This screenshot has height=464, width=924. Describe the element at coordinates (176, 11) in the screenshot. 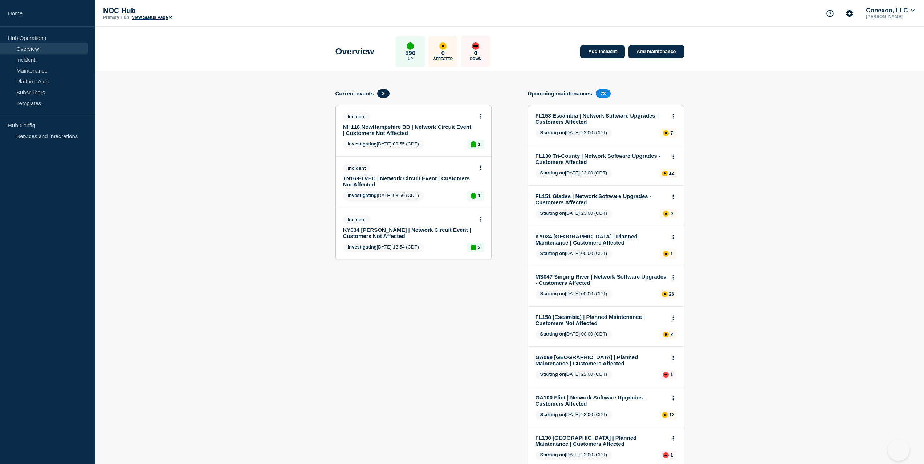

I see `p: NOC Hub` at that location.